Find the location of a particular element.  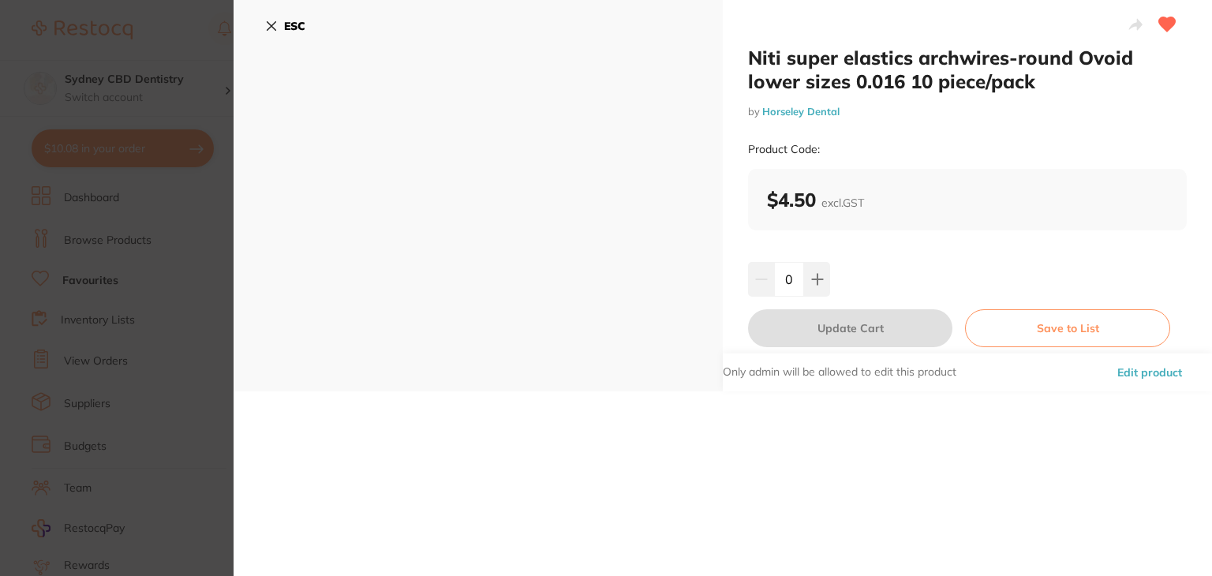

p: Only admin will be allowed to edit this product is located at coordinates (840, 373).